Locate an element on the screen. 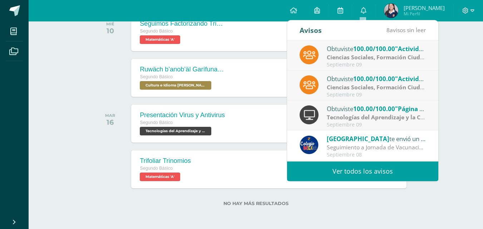 The width and height of the screenshot is (483, 229). div: Ruwäch b’anob’äl Garífuna - El arte garífuna. is located at coordinates (183, 69).